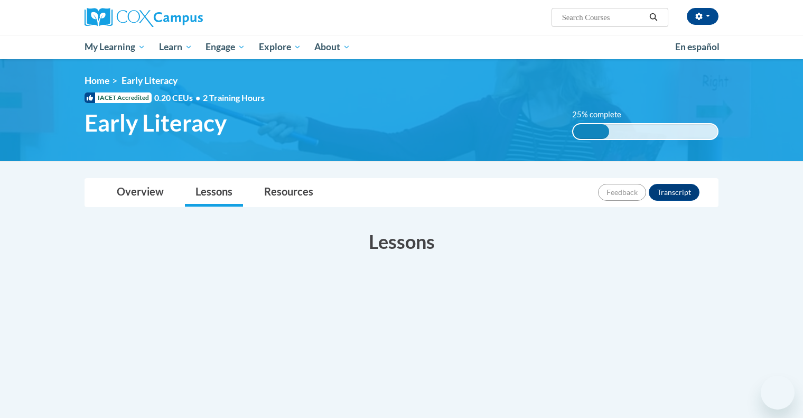  Describe the element at coordinates (402, 242) in the screenshot. I see `h3: Lessons` at that location.